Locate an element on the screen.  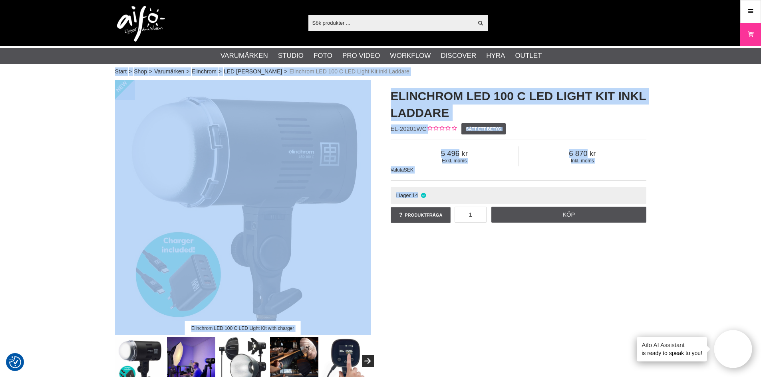
a: Workflow is located at coordinates (410, 56).